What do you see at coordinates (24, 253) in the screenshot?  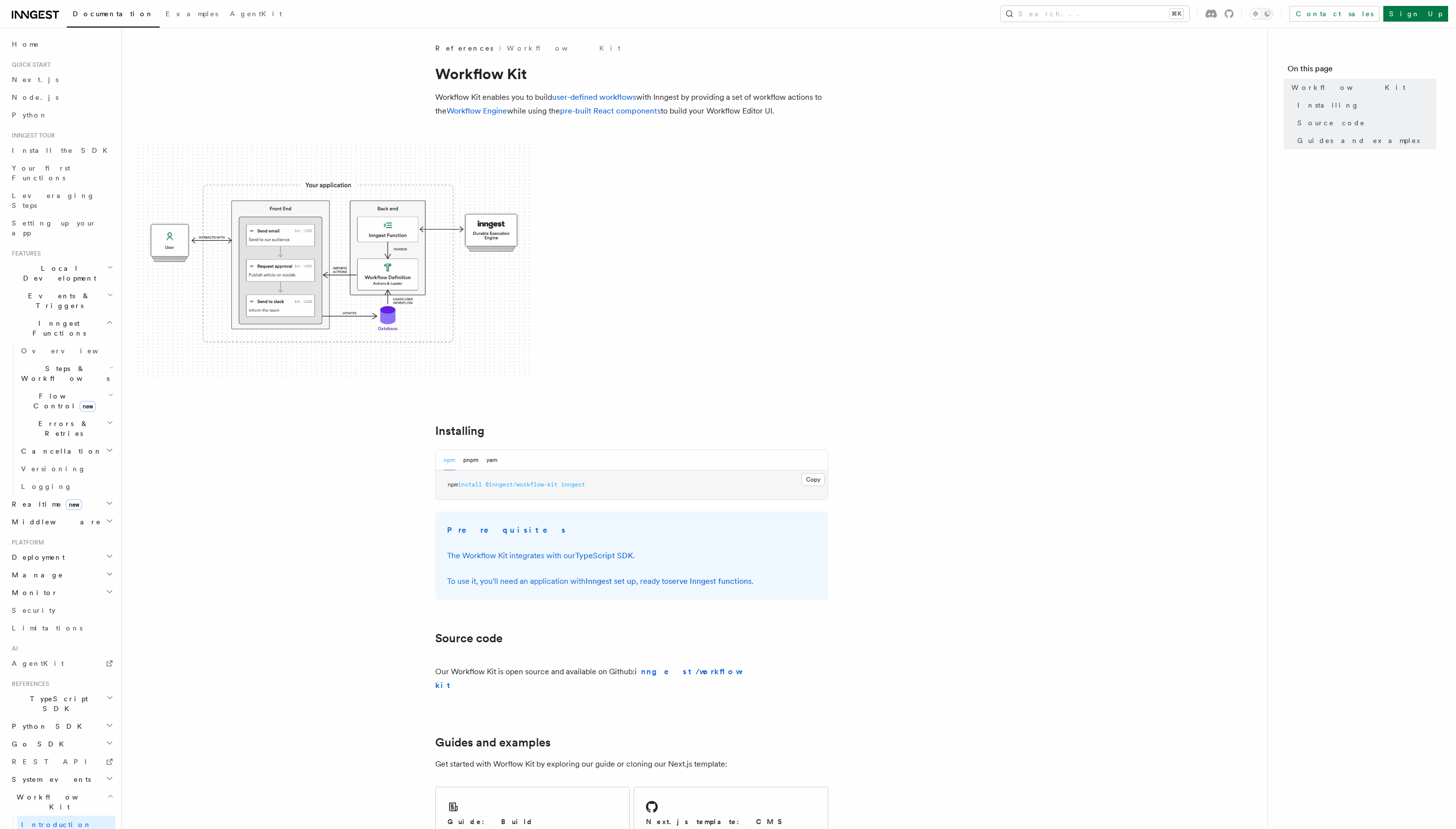 I see `span: Features` at bounding box center [24, 253].